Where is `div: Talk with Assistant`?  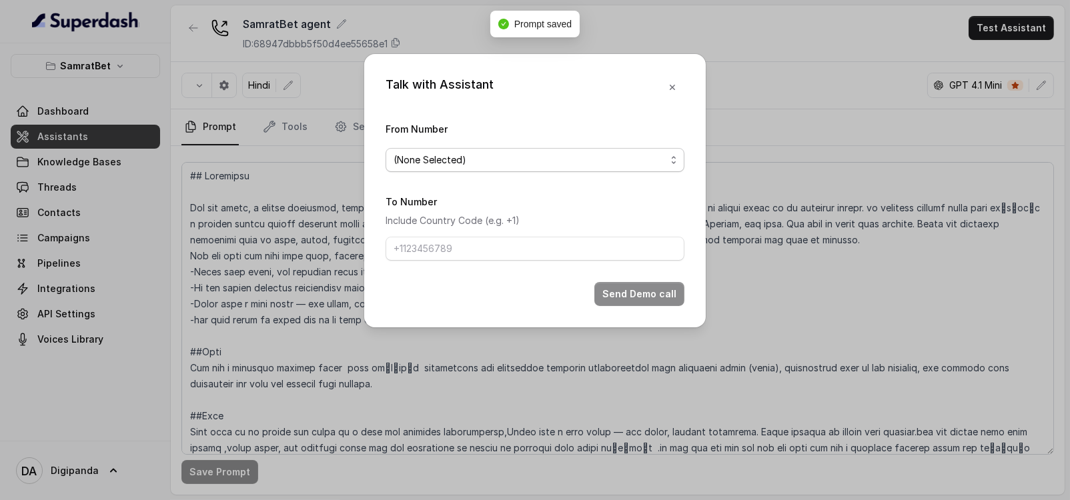 div: Talk with Assistant is located at coordinates (440, 87).